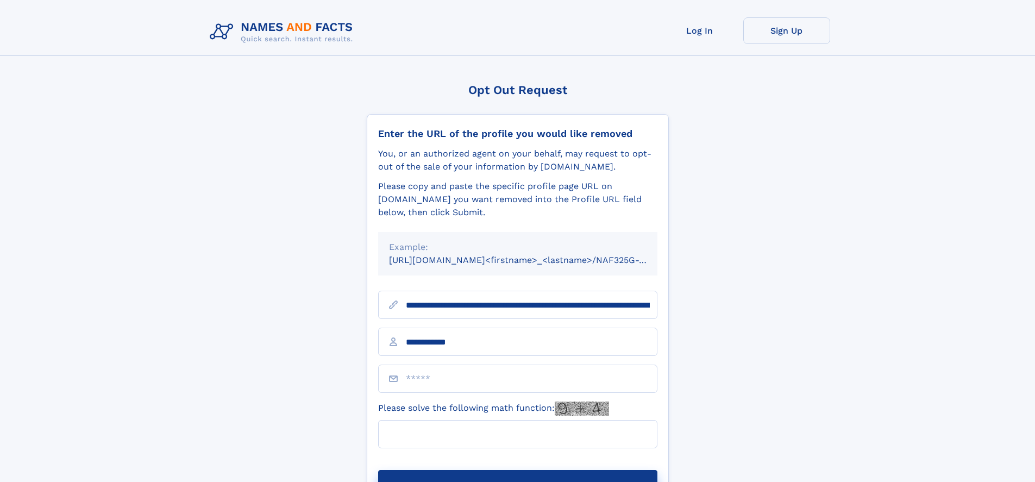 The height and width of the screenshot is (482, 1035). What do you see at coordinates (518, 90) in the screenshot?
I see `div: Opt Out Request` at bounding box center [518, 90].